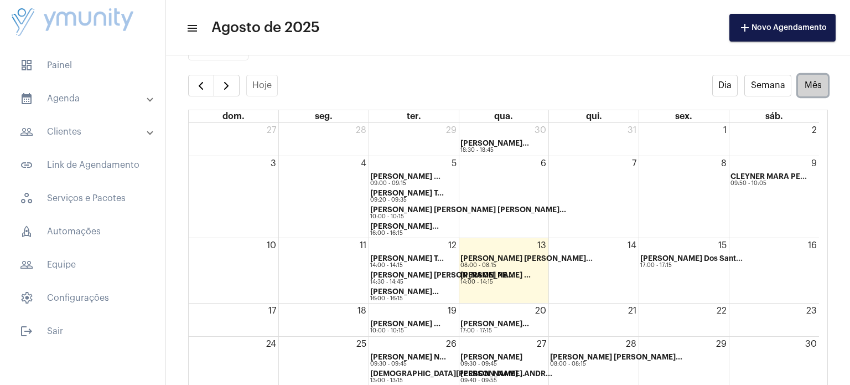 This screenshot has height=385, width=850. Describe the element at coordinates (542, 245) in the screenshot. I see `a: 13 de agosto de 2025` at that location.